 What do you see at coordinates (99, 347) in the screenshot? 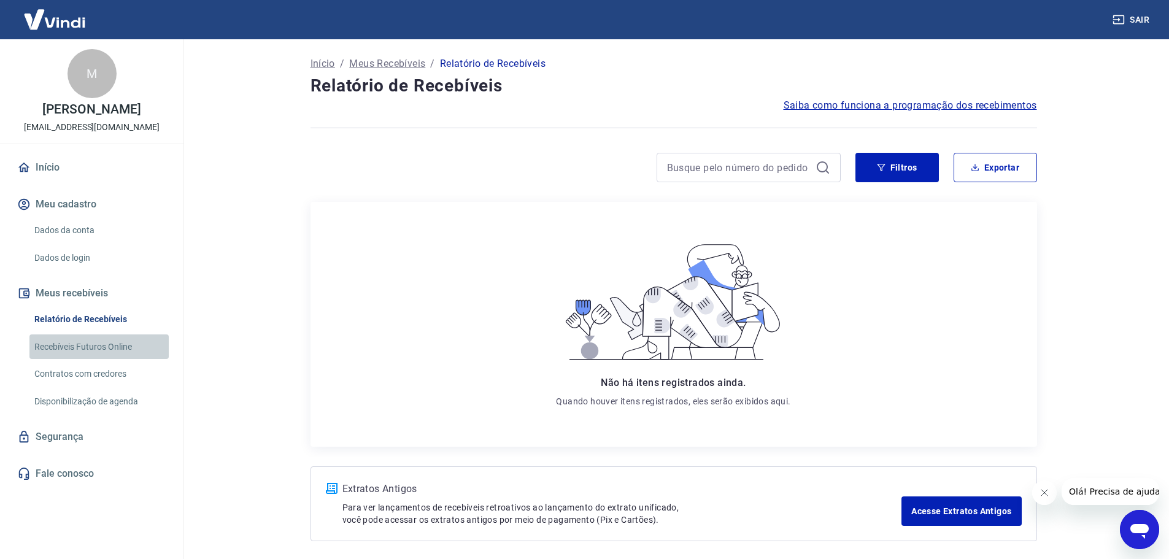
I see `a: Recebíveis Futuros Online` at bounding box center [99, 347].